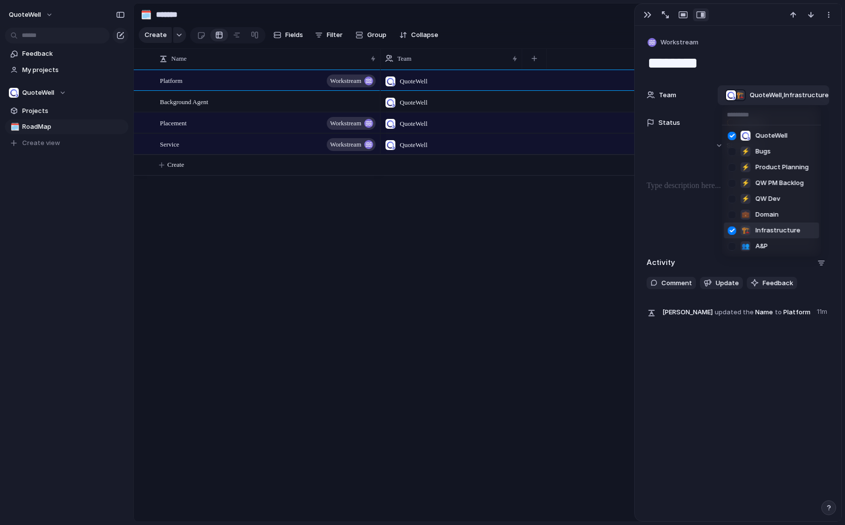 Image resolution: width=845 pixels, height=525 pixels. What do you see at coordinates (778, 230) in the screenshot?
I see `span: Infrastructure` at bounding box center [778, 230].